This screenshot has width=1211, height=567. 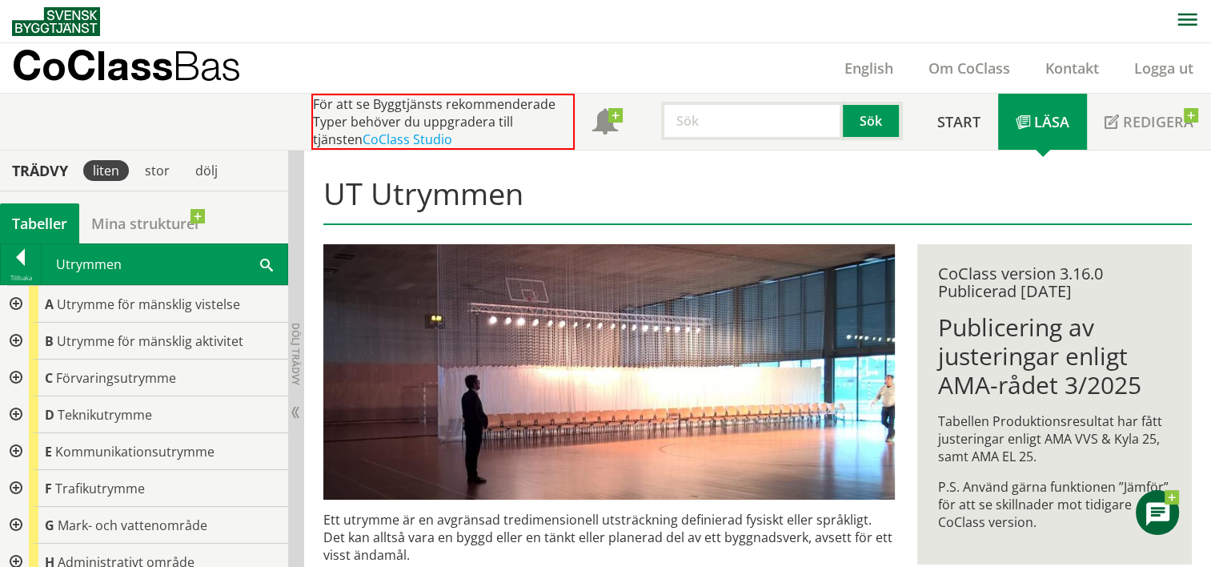 What do you see at coordinates (868, 68) in the screenshot?
I see `a: English` at bounding box center [868, 68].